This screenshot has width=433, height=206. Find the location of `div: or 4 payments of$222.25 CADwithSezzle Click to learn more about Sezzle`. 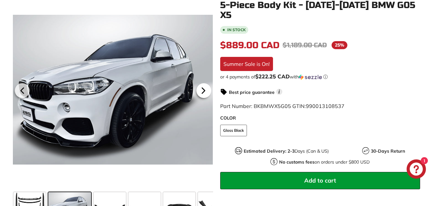

div: or 4 payments of$222.25 CADwithSezzle Click to learn more about Sezzle is located at coordinates (320, 77).